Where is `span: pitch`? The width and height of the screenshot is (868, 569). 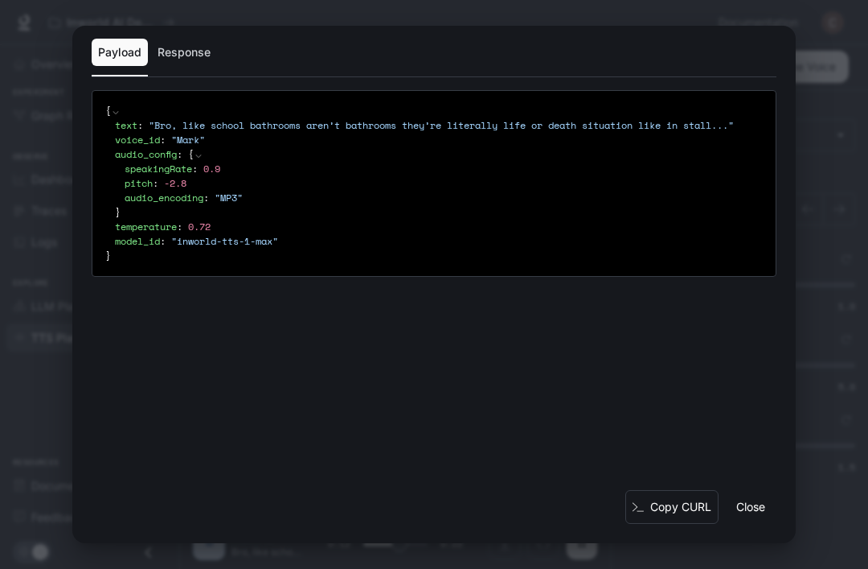 span: pitch is located at coordinates (138, 183).